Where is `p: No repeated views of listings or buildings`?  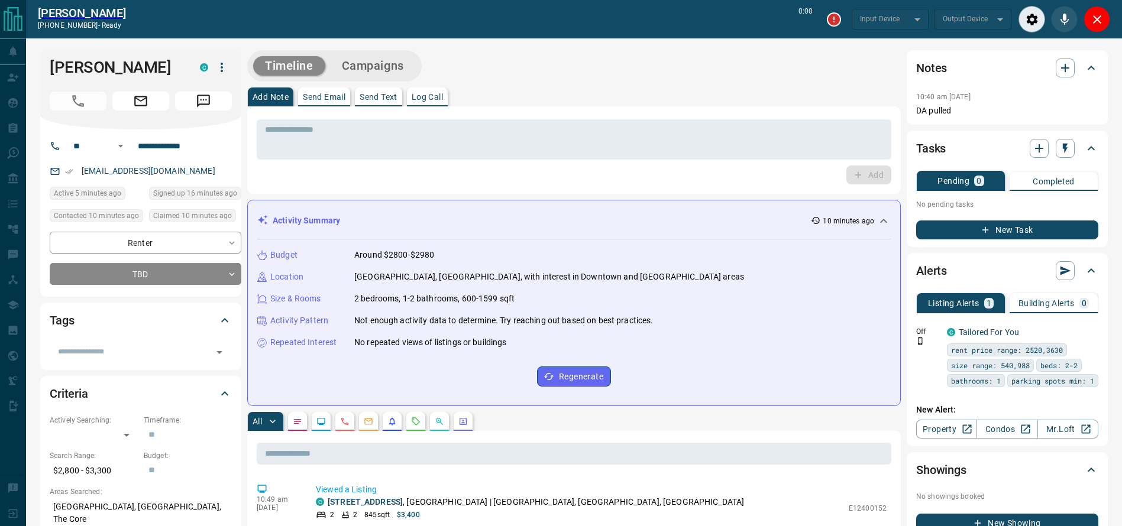 p: No repeated views of listings or buildings is located at coordinates (431, 342).